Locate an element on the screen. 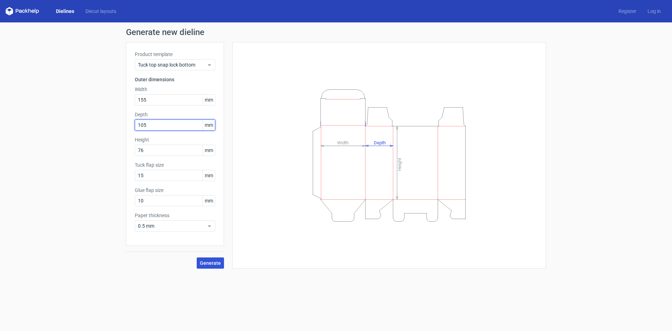 This screenshot has height=331, width=672. a: Register is located at coordinates (628, 11).